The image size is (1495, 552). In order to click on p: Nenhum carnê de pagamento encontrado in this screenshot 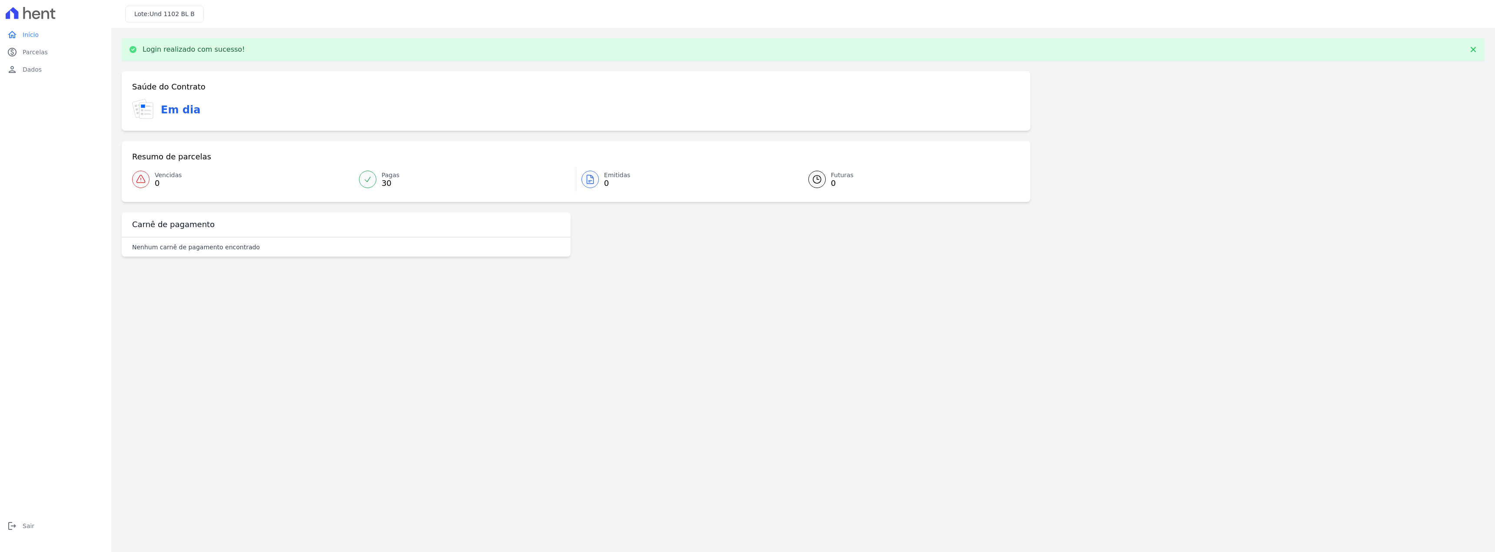, I will do `click(196, 247)`.